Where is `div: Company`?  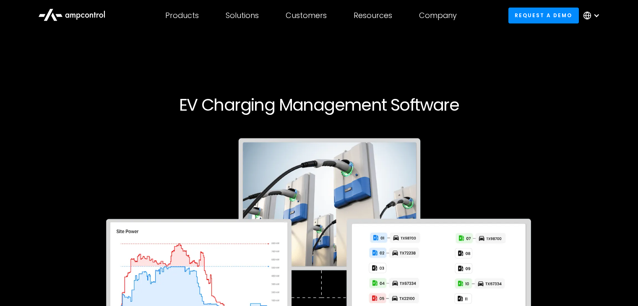 div: Company is located at coordinates (438, 16).